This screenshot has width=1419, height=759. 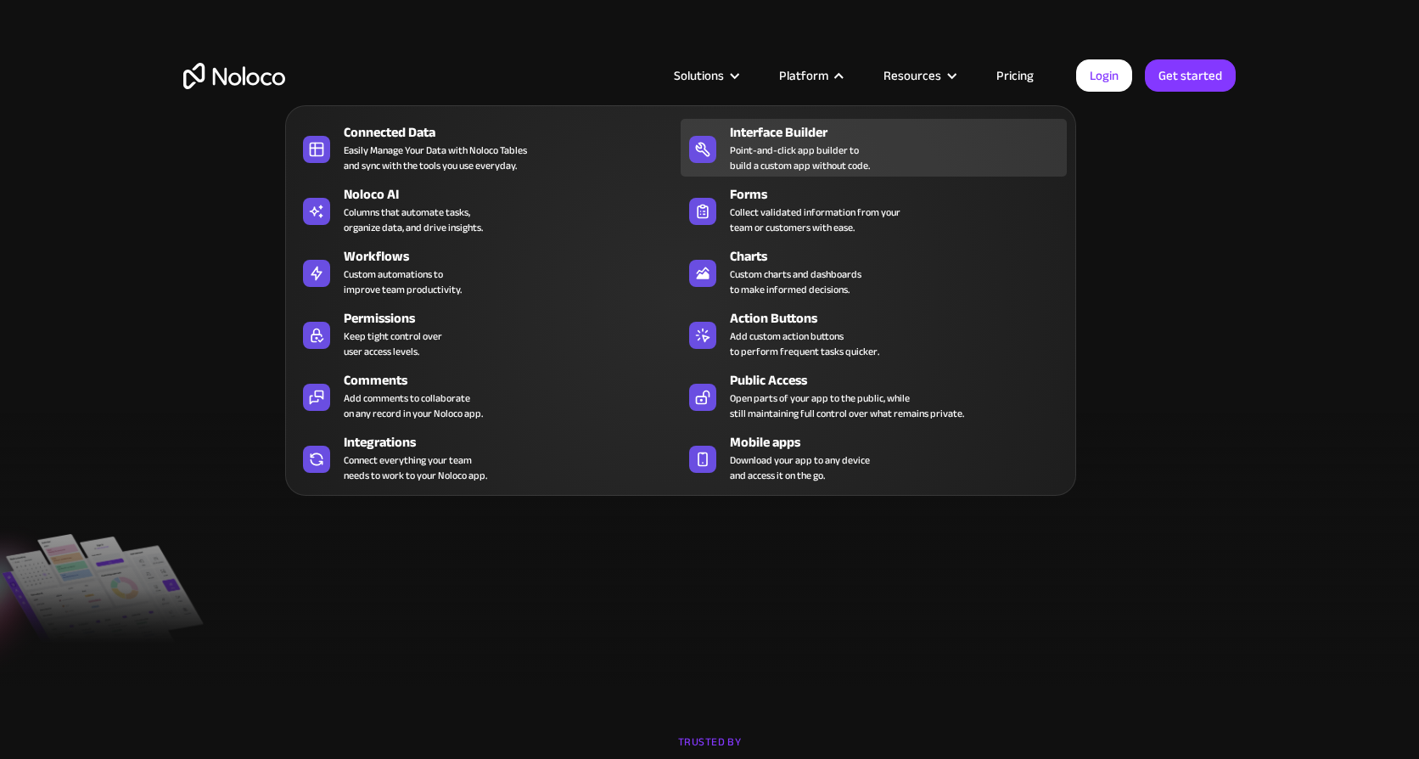 I want to click on div: Custom charts and dashboards to make informed decisions., so click(x=795, y=282).